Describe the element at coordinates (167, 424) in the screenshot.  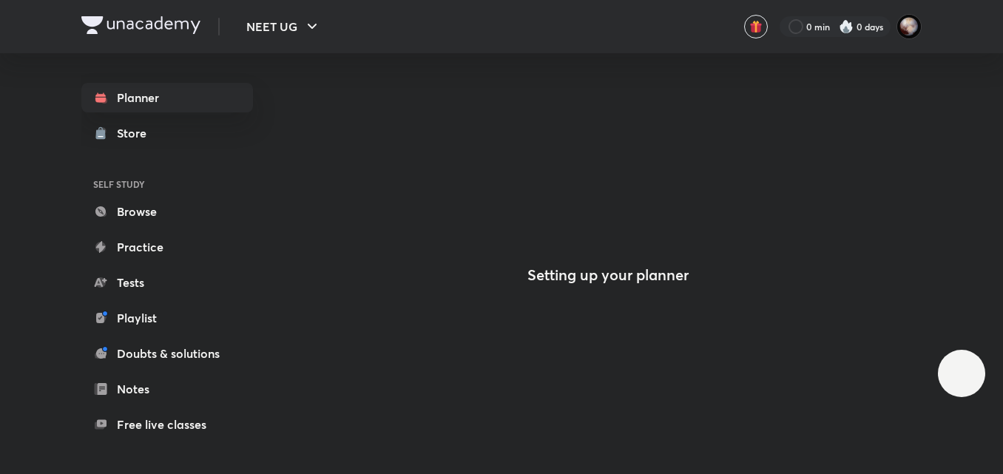
I see `a: Free live classes` at that location.